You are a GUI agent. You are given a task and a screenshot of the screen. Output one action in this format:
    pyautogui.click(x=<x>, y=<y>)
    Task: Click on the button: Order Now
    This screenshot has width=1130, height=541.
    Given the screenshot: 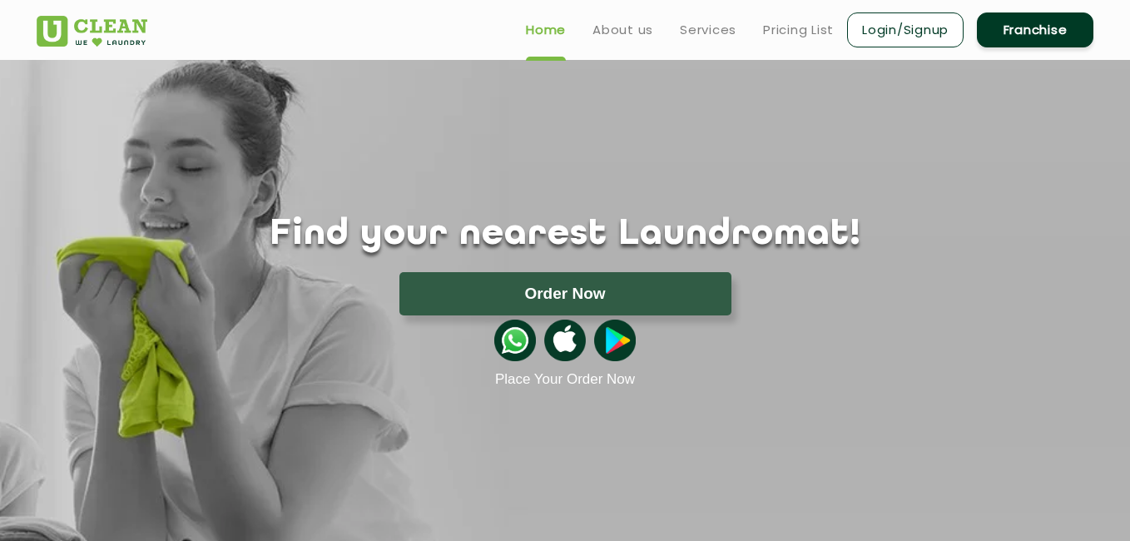 What is the action you would take?
    pyautogui.click(x=565, y=294)
    